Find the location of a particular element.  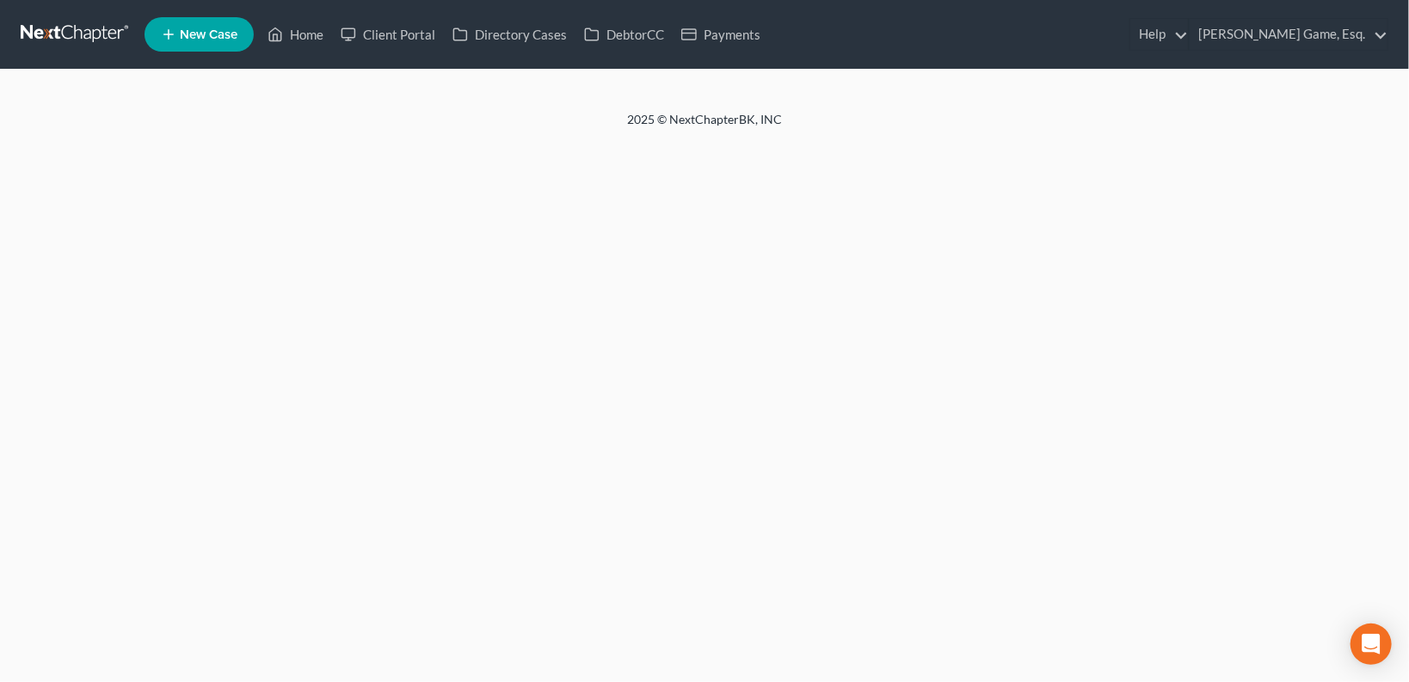

a: Directory Cases is located at coordinates (509, 34).